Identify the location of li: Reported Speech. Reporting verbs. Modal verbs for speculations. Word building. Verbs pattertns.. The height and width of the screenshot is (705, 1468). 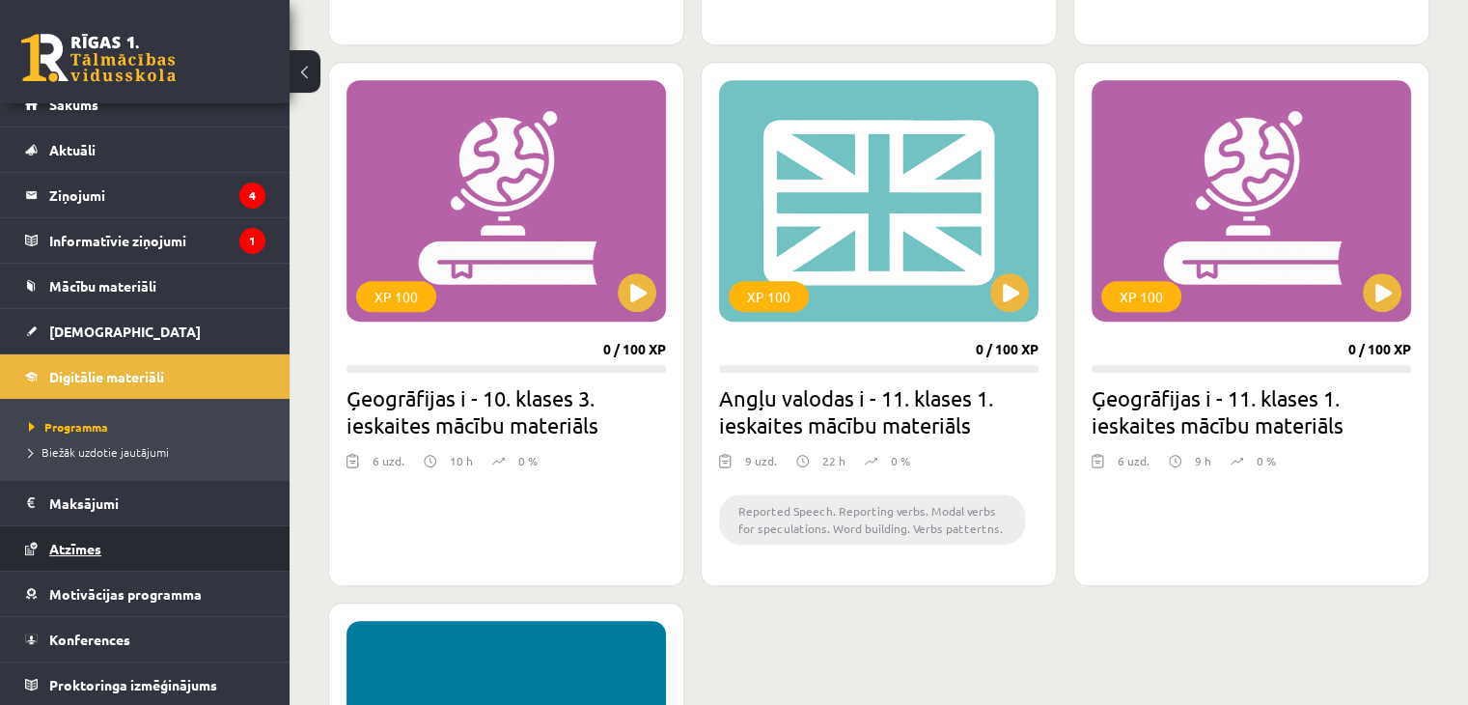
(872, 519).